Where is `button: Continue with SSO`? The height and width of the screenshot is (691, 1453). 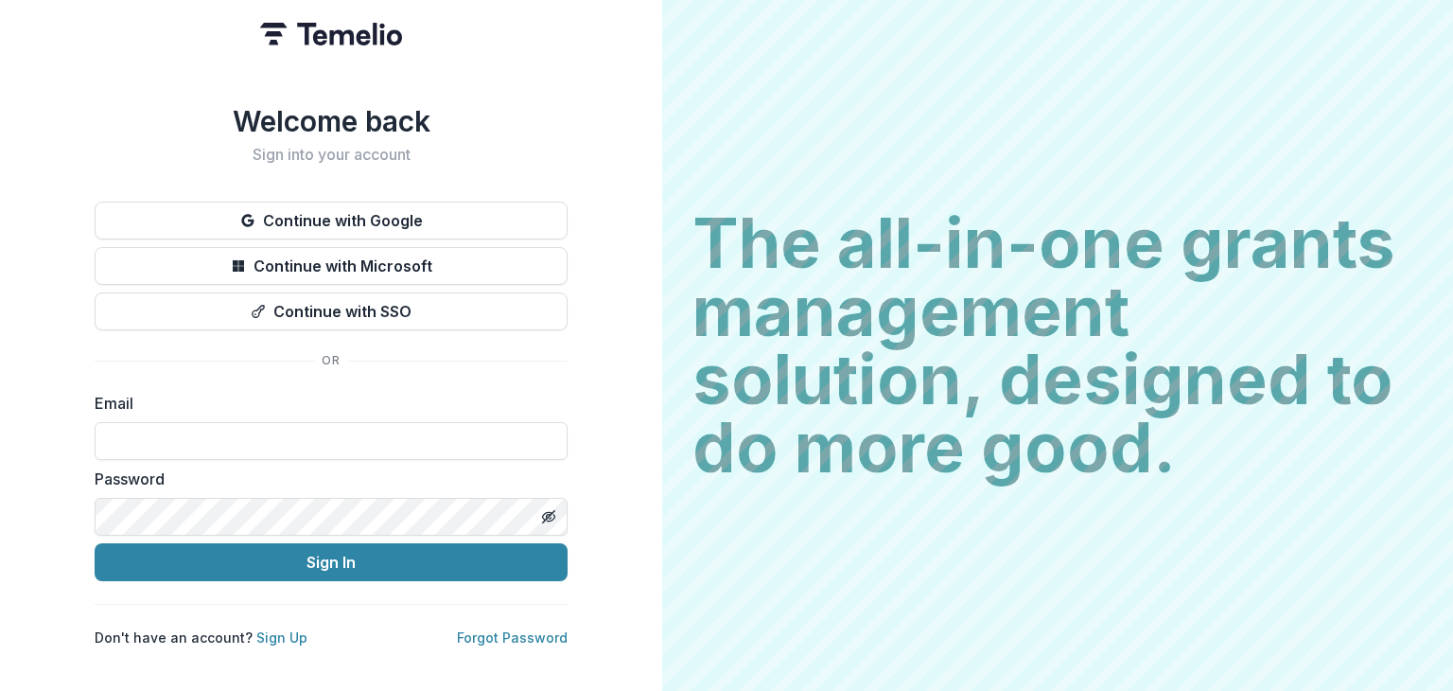 button: Continue with SSO is located at coordinates (331, 311).